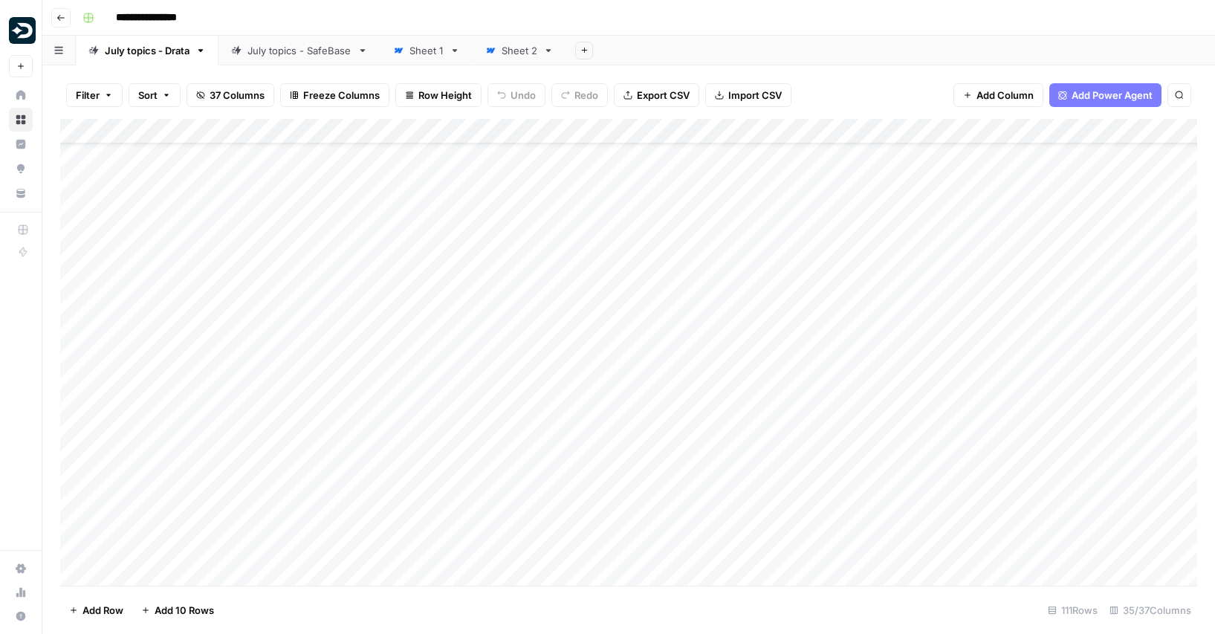  What do you see at coordinates (147, 51) in the screenshot?
I see `a: July topics - Drata` at bounding box center [147, 51].